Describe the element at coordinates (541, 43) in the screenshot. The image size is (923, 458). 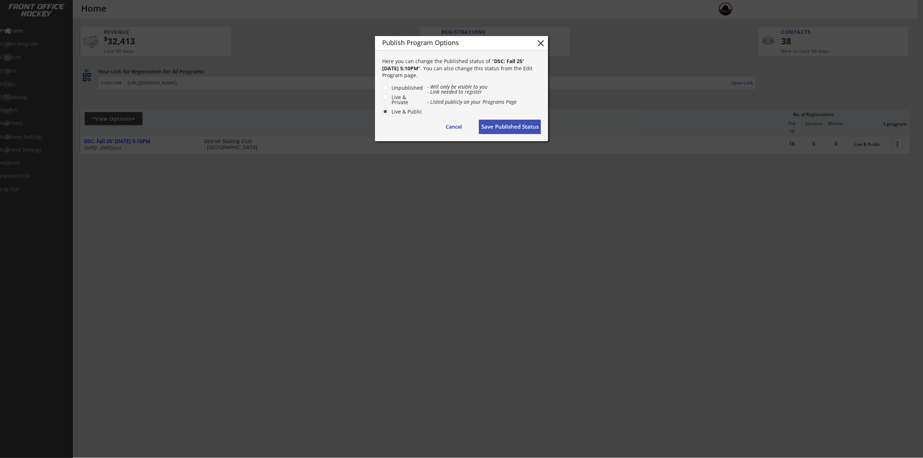
I see `button: close` at that location.